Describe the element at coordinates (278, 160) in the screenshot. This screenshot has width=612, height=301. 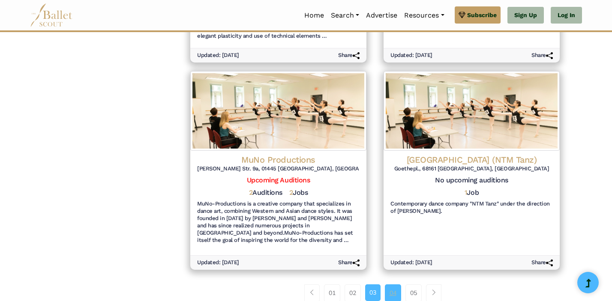
I see `h4: MuNo Productions` at that location.